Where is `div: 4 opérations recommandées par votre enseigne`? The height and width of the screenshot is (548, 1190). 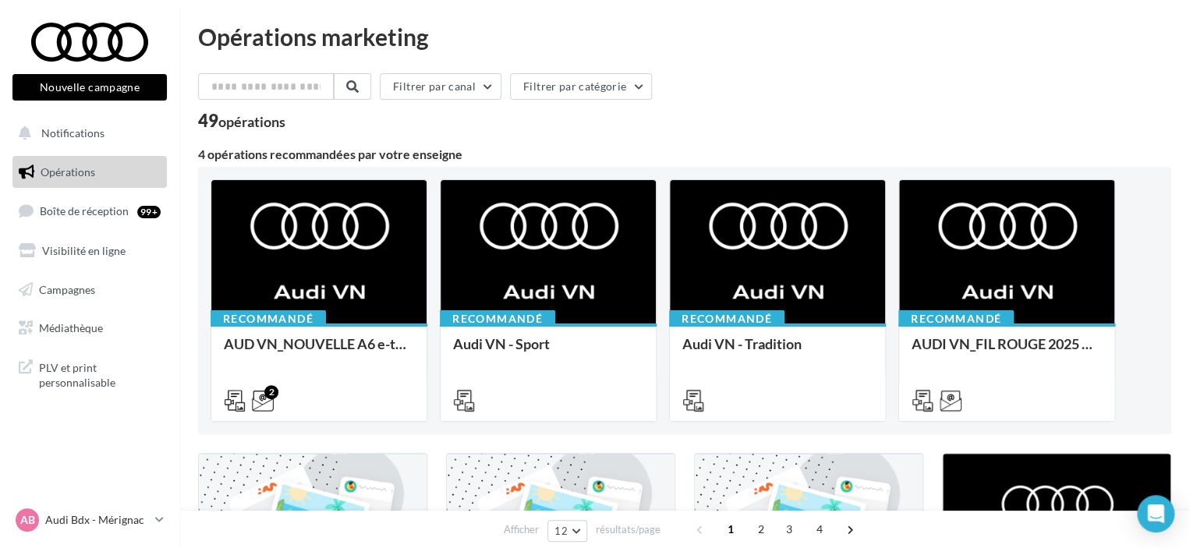
div: 4 opérations recommandées par votre enseigne is located at coordinates (684, 154).